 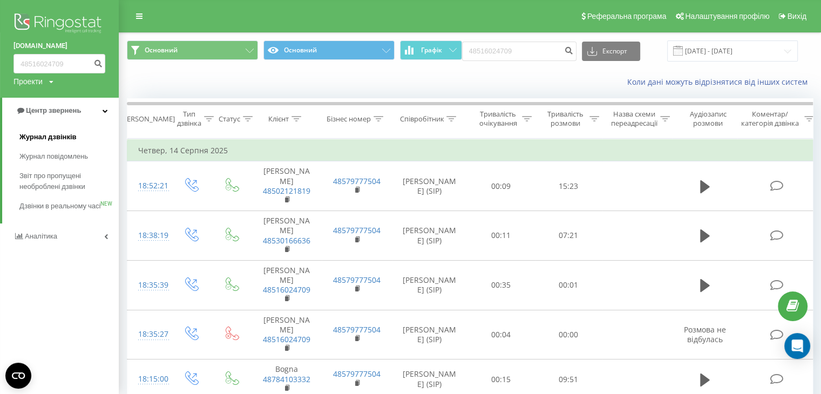 What do you see at coordinates (770, 119) in the screenshot?
I see `div: Коментар/категорія дзвінка` at bounding box center [770, 119].